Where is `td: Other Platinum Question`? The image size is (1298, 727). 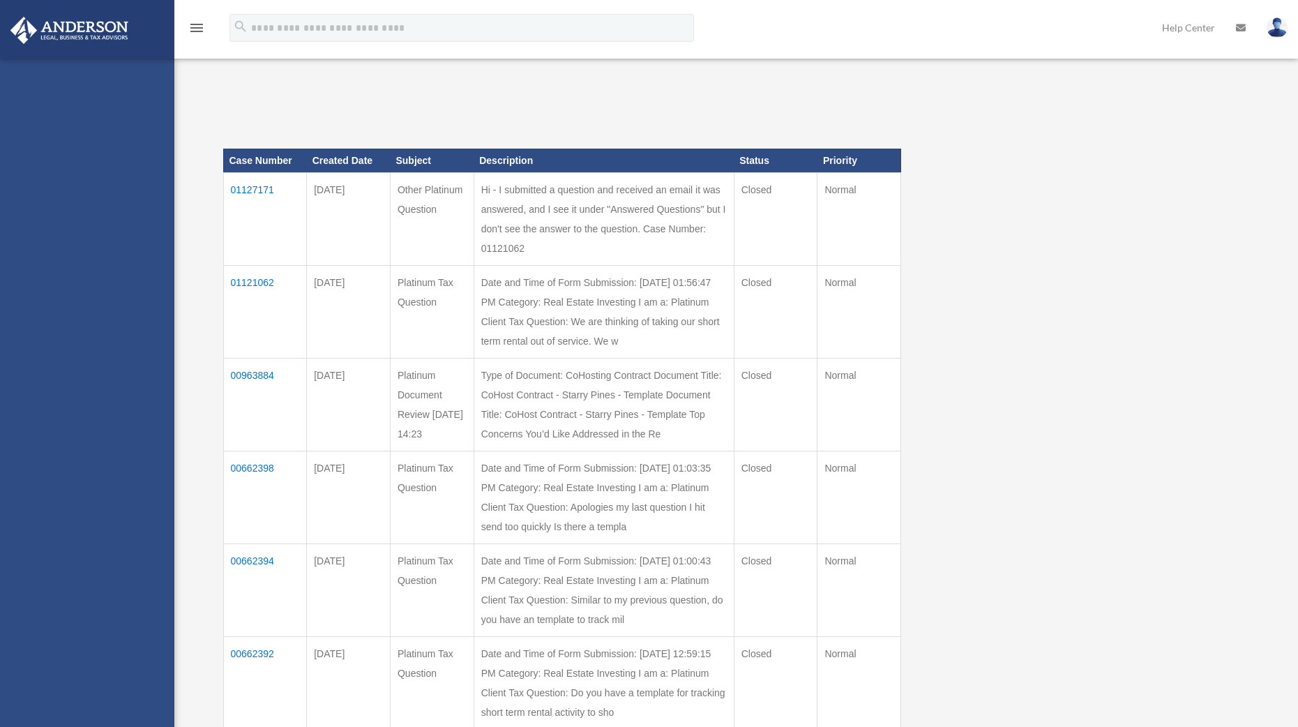 td: Other Platinum Question is located at coordinates (432, 218).